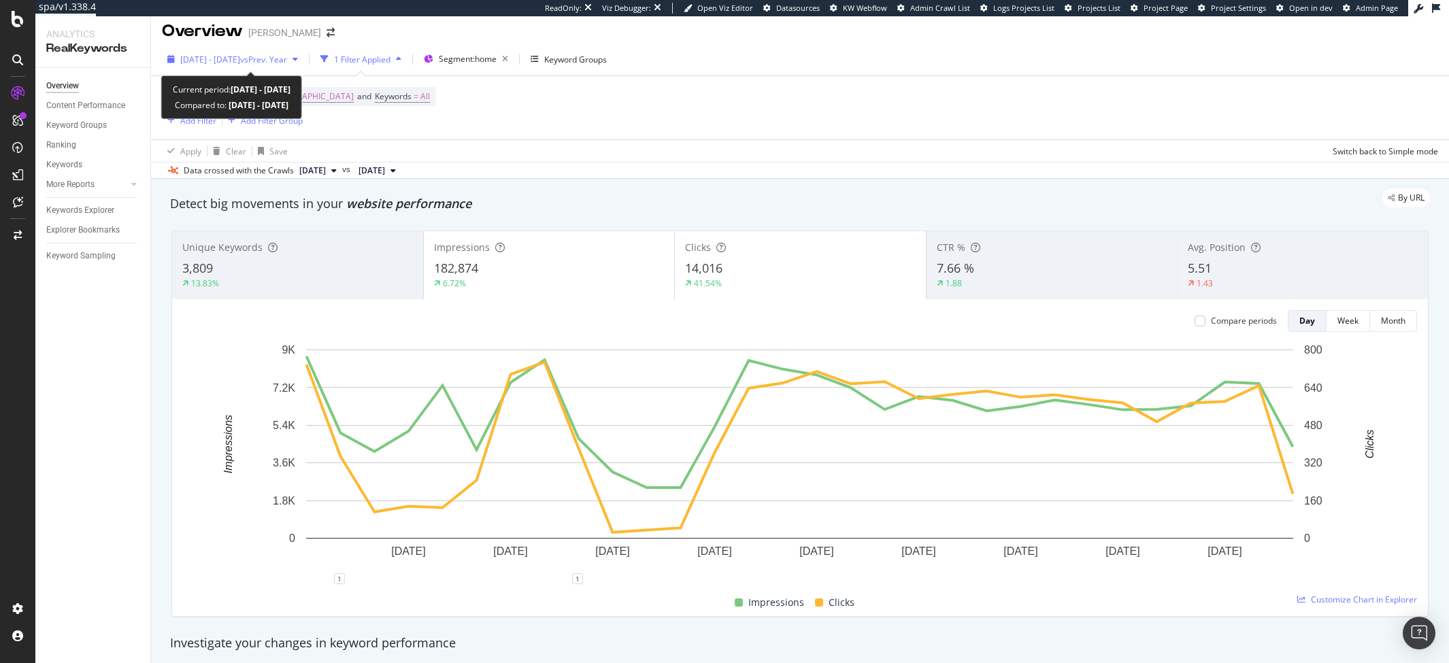 The image size is (1449, 663). I want to click on div: Keywords Explorer, so click(80, 210).